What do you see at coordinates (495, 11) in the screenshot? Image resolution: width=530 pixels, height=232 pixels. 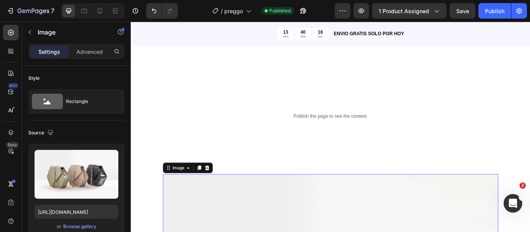 I see `div: Publish` at bounding box center [495, 11].